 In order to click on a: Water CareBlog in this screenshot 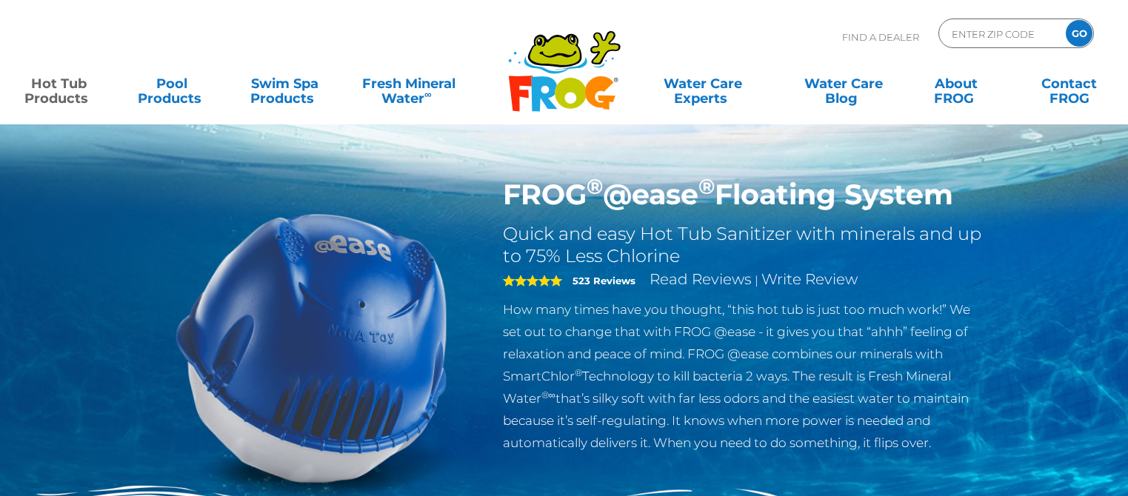, I will do `click(843, 84)`.